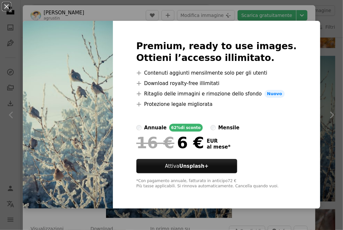 This screenshot has width=343, height=230. What do you see at coordinates (139, 128) in the screenshot?
I see `input: annuale62%di sconto` at bounding box center [139, 128].